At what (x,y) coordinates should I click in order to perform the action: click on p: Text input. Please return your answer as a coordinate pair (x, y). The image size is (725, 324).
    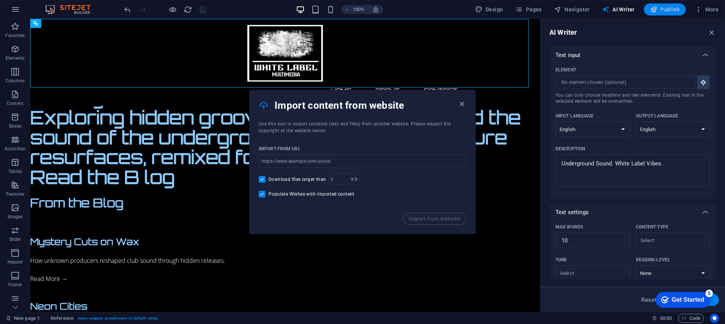
    Looking at the image, I should click on (568, 55).